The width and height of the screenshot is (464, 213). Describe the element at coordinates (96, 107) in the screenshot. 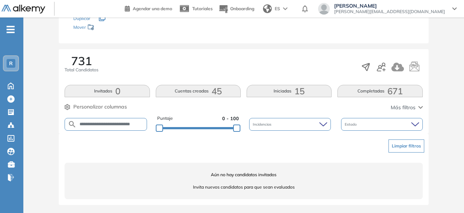

I see `button: Personalizar columnas` at that location.